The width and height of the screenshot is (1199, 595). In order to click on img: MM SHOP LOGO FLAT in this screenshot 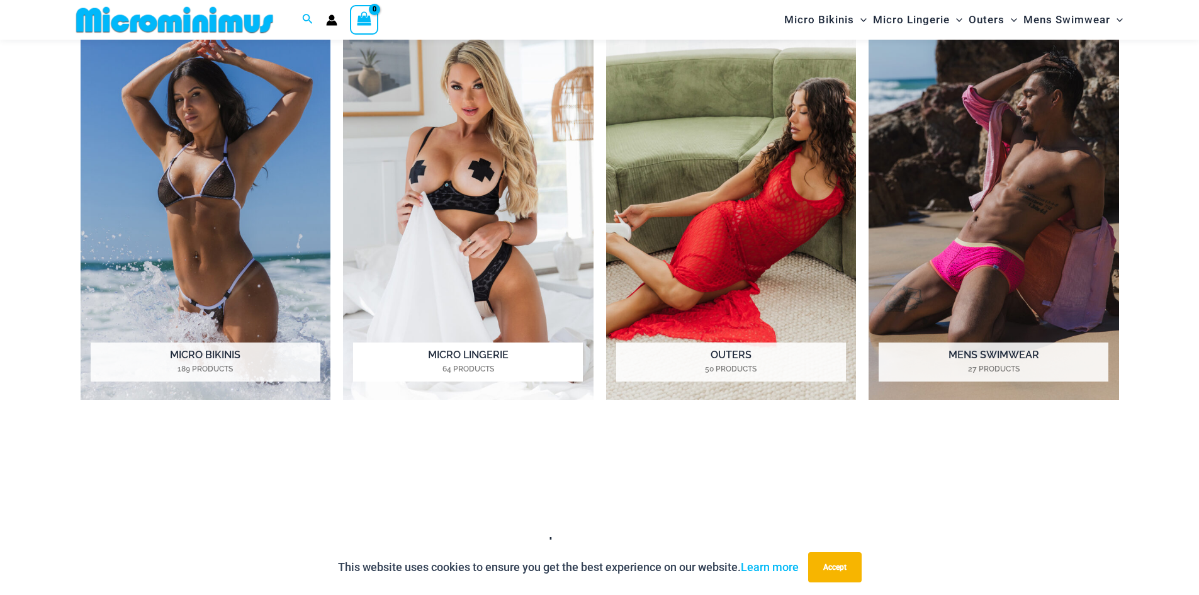, I will do `click(174, 20)`.